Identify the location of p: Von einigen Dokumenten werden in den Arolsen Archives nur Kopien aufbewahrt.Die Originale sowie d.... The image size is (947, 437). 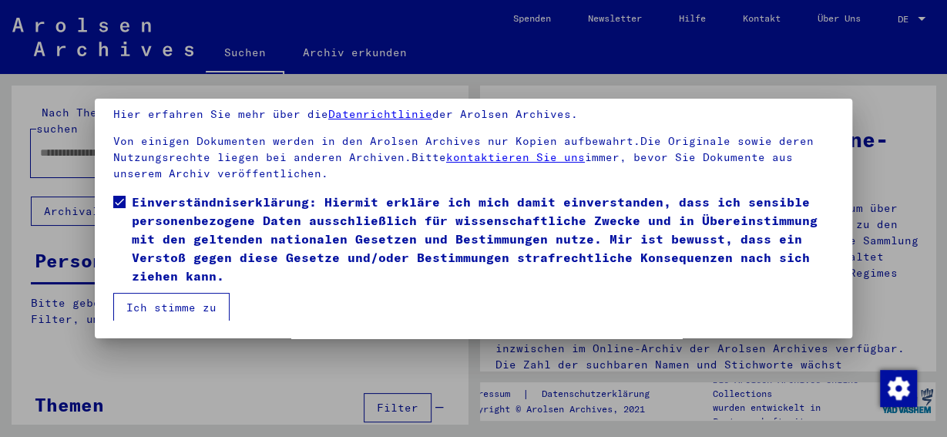
(473, 157).